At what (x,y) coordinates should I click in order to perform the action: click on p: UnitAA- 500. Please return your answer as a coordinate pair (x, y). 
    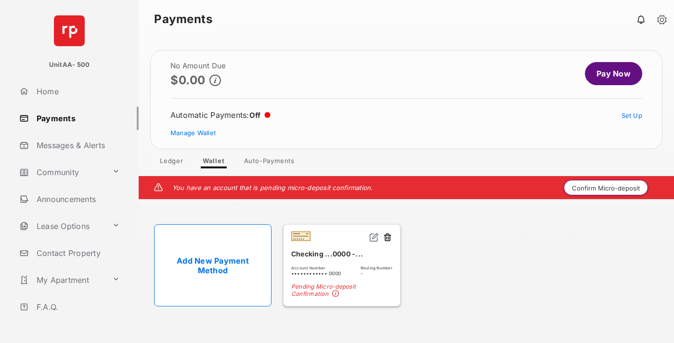
    Looking at the image, I should click on (69, 65).